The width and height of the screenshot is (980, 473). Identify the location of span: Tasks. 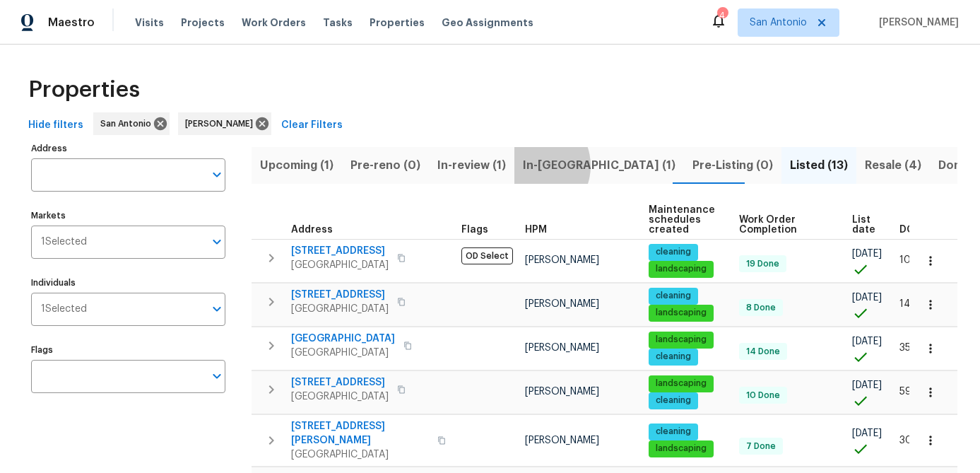
(338, 23).